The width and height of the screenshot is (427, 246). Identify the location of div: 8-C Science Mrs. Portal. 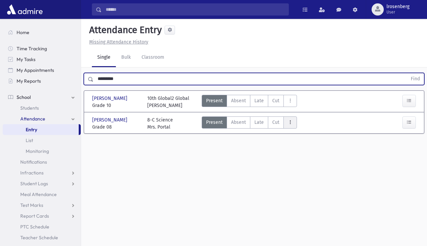
(160, 124).